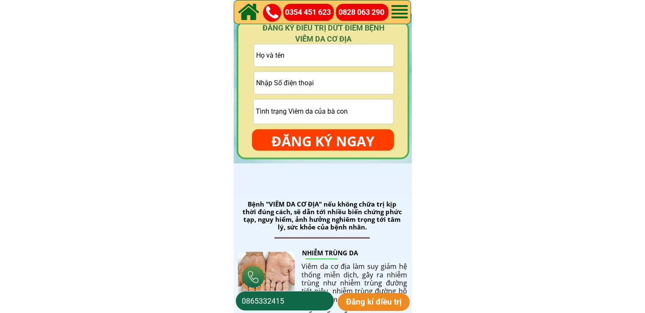  What do you see at coordinates (354, 283) in the screenshot?
I see `div: Viêm da cơ địa làm suy giảm hệ thống miễn dịch, gây ra nhiễm trùng như nhiễm trùng đường tiết niệ...` at bounding box center [354, 283].